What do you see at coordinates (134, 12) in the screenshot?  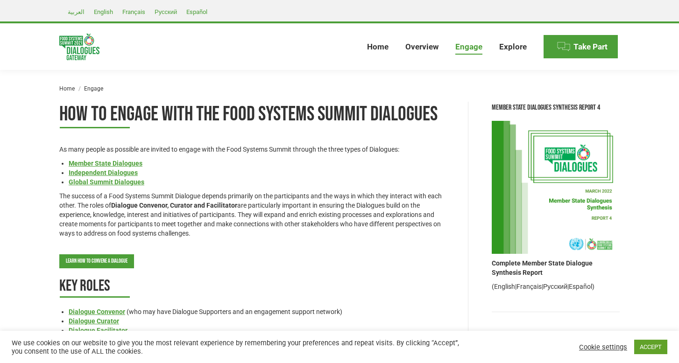 I see `span: Français` at bounding box center [134, 12].